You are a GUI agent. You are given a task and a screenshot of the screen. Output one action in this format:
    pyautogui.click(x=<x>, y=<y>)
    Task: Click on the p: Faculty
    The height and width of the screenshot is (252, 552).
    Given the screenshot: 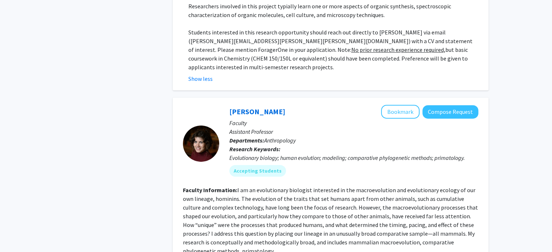 What is the action you would take?
    pyautogui.click(x=354, y=123)
    